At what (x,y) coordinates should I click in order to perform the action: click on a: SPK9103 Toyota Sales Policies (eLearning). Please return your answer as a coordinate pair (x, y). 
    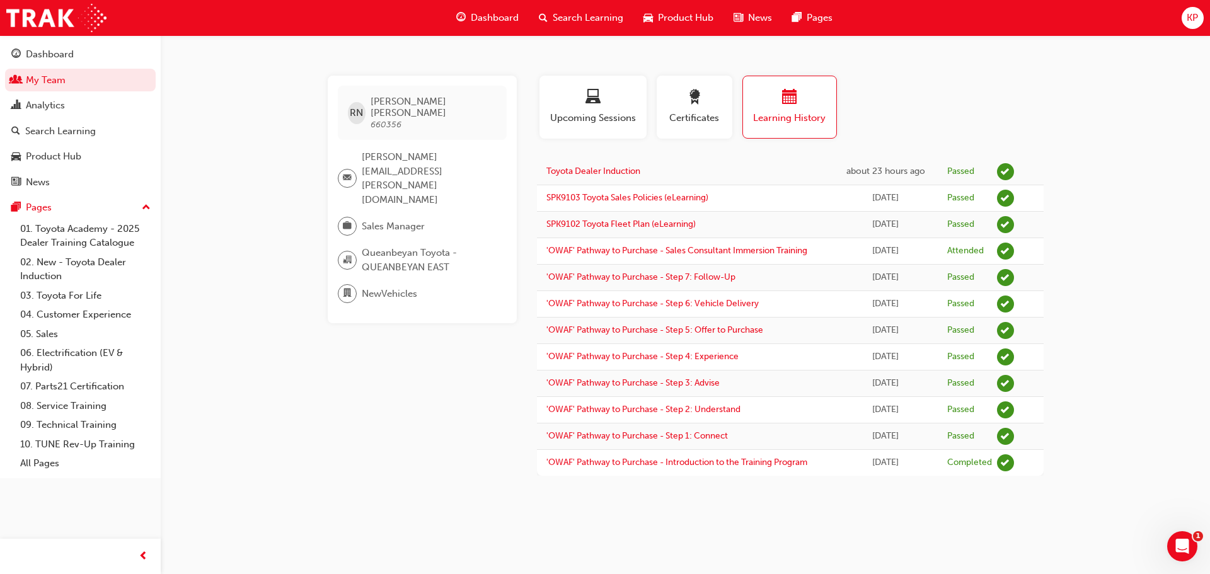
    Looking at the image, I should click on (627, 197).